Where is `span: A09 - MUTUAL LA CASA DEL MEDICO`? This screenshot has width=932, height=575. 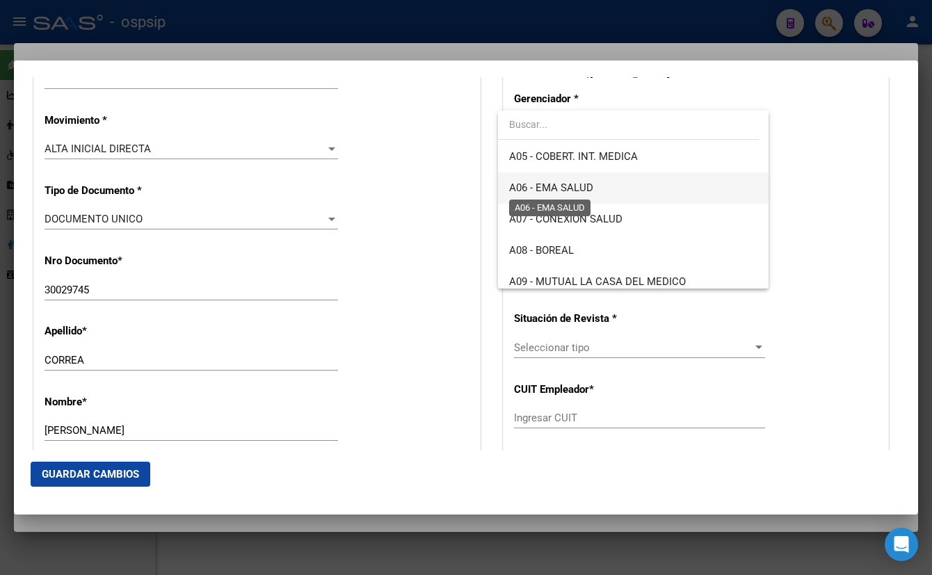
span: A09 - MUTUAL LA CASA DEL MEDICO is located at coordinates (597, 282).